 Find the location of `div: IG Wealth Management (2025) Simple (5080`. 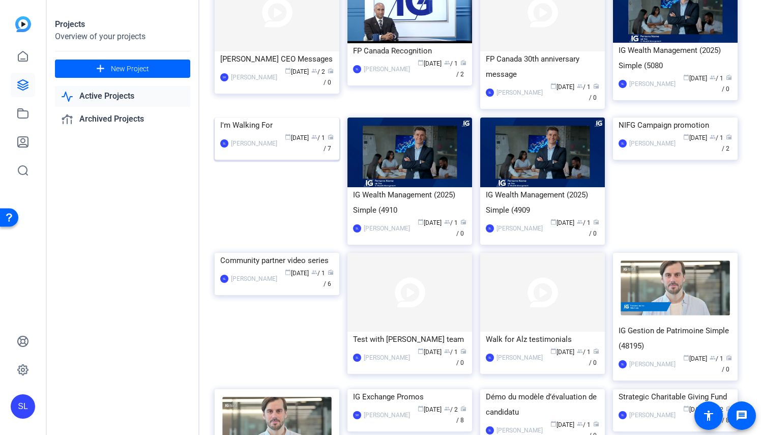

div: IG Wealth Management (2025) Simple (5080 is located at coordinates (675, 58).